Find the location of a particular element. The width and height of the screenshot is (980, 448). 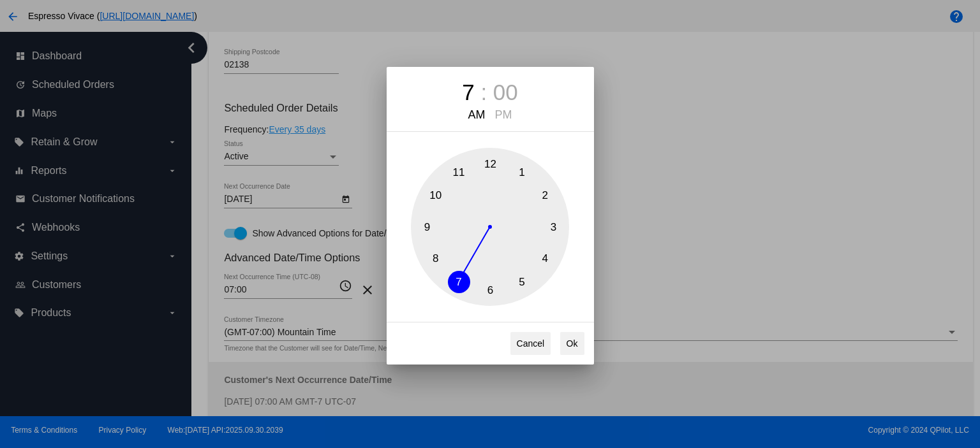

button: 7 is located at coordinates (459, 282).